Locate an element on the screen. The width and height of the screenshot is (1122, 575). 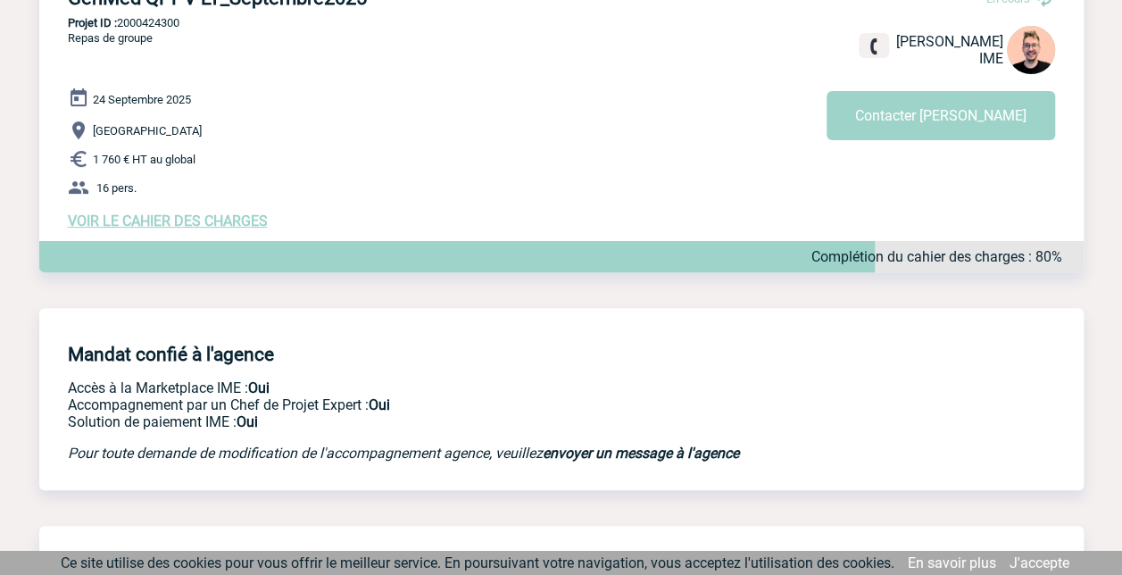
span: VOIR LE CAHIER DES CHARGES is located at coordinates (168, 221).